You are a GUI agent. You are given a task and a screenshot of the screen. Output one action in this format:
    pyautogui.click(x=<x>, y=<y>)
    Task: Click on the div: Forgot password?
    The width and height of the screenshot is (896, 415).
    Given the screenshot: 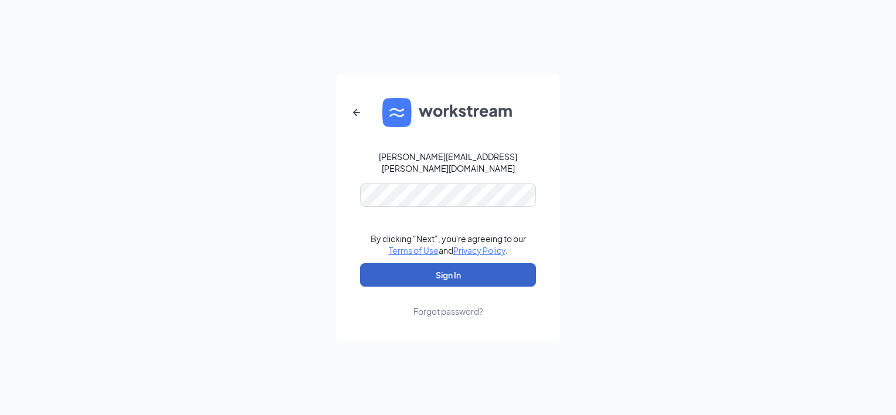 What is the action you would take?
    pyautogui.click(x=448, y=311)
    